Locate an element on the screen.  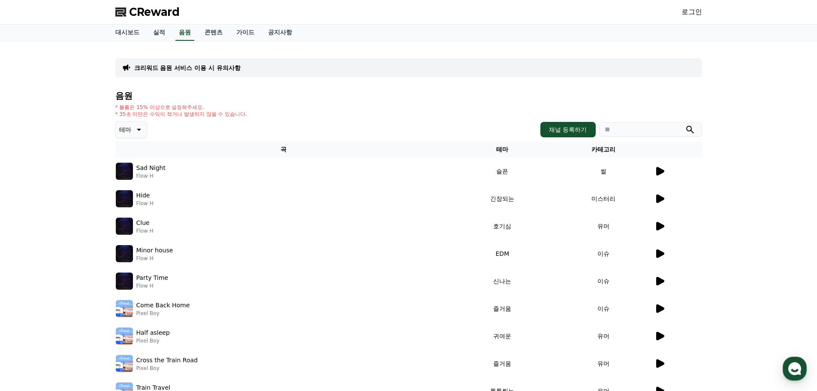
a: 대시보드 is located at coordinates (127, 33).